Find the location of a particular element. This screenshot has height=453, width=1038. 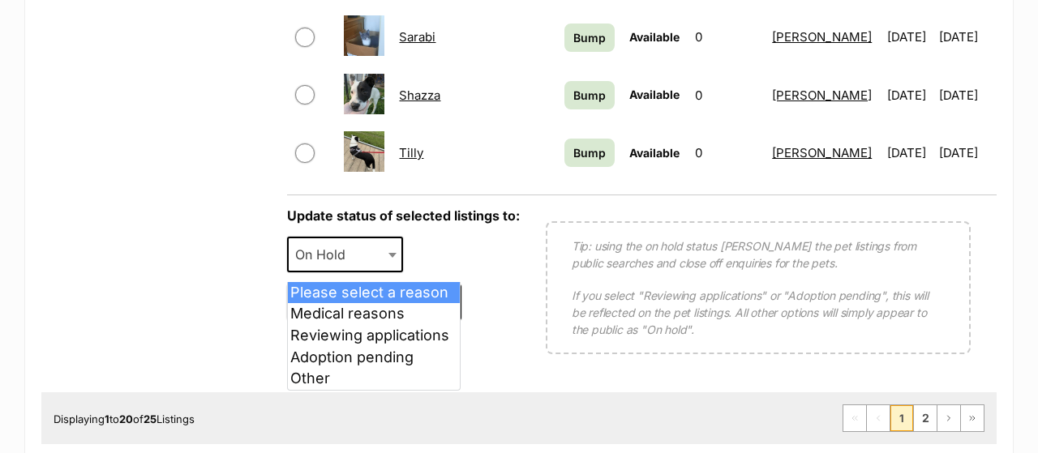

a: Next page is located at coordinates (949, 419).